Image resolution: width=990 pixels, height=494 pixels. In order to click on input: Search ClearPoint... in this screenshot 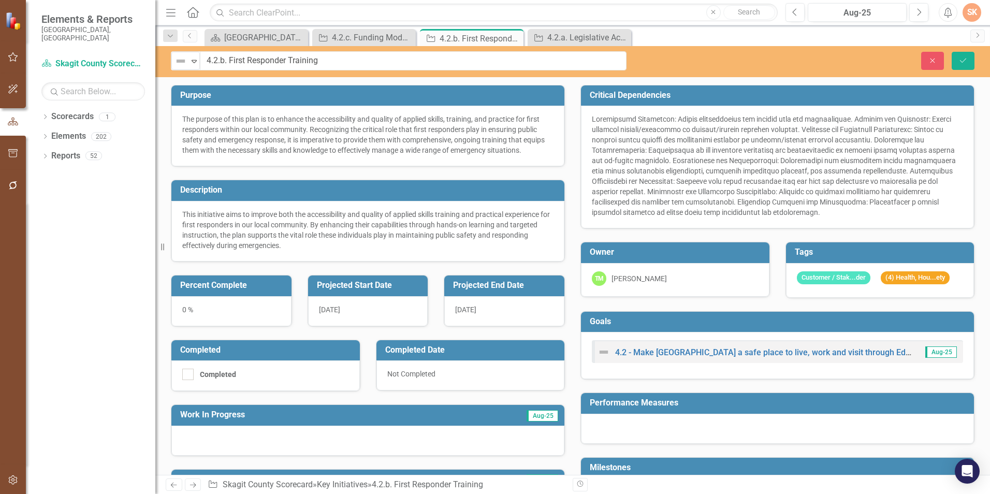, I will do `click(493, 12)`.